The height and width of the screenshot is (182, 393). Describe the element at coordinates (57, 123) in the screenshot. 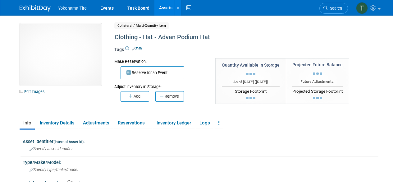

I see `a: Inventory Details` at that location.